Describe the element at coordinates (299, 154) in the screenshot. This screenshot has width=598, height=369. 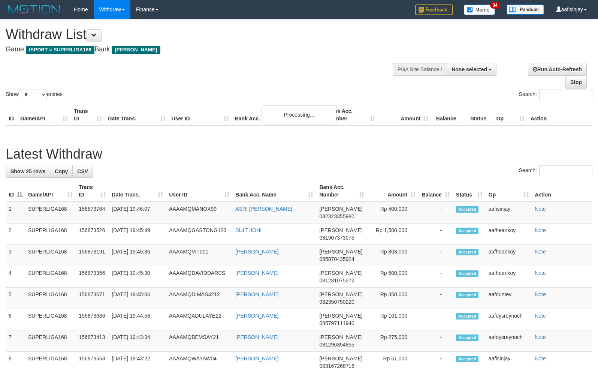
I see `h1: Latest Withdraw` at that location.